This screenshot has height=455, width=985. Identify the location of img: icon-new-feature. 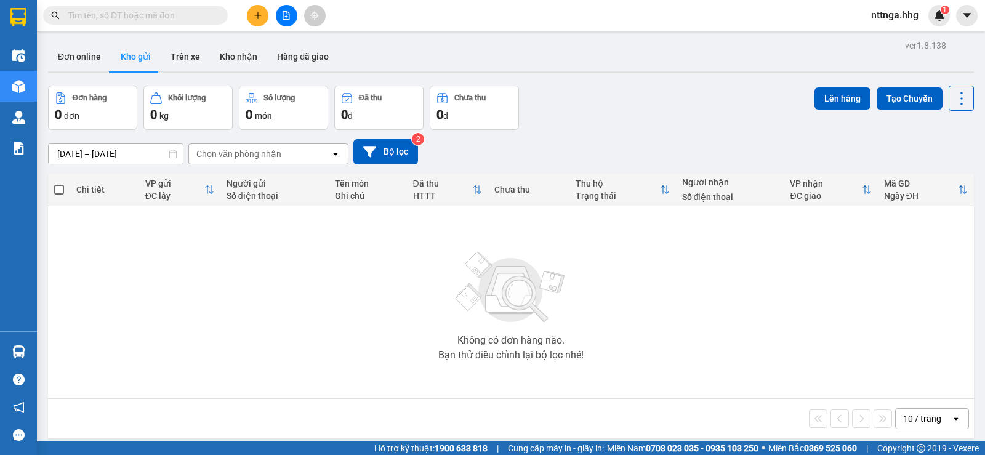
(940, 15).